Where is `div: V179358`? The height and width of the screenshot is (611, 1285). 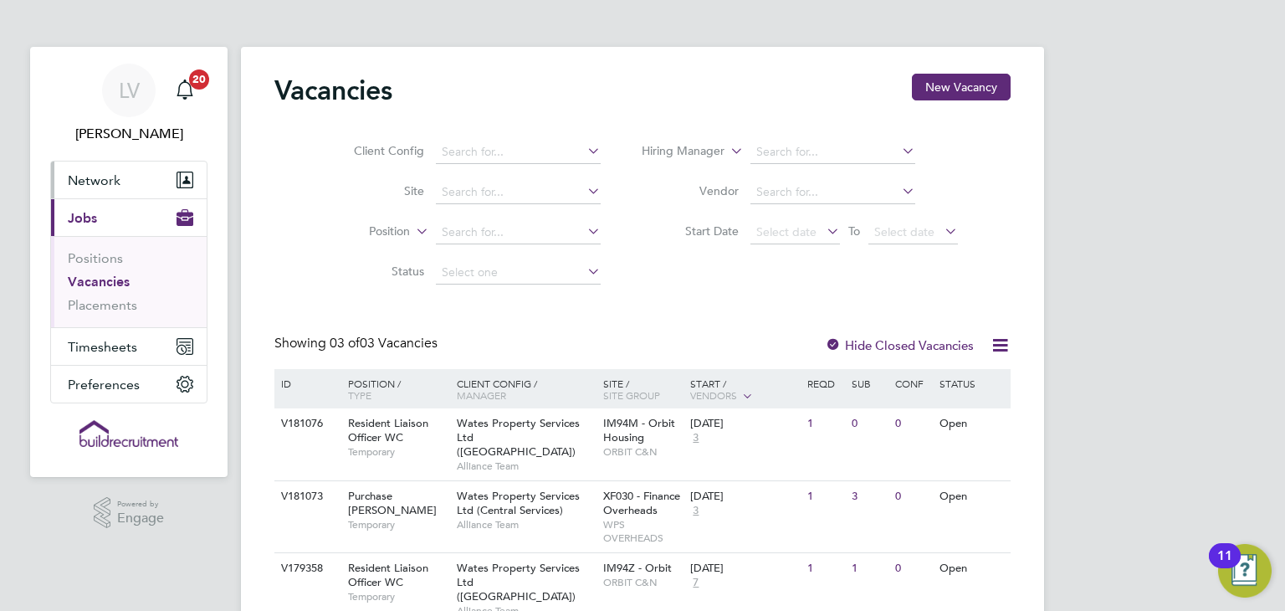
div: V179358 is located at coordinates (306, 568).